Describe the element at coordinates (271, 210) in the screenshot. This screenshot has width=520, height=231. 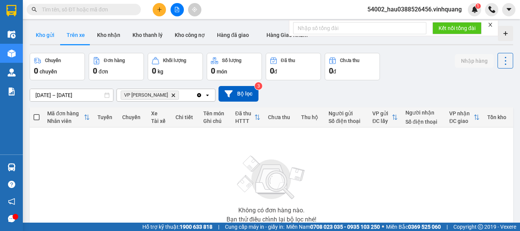
I see `div: Không có đơn hàng nào.` at that location.